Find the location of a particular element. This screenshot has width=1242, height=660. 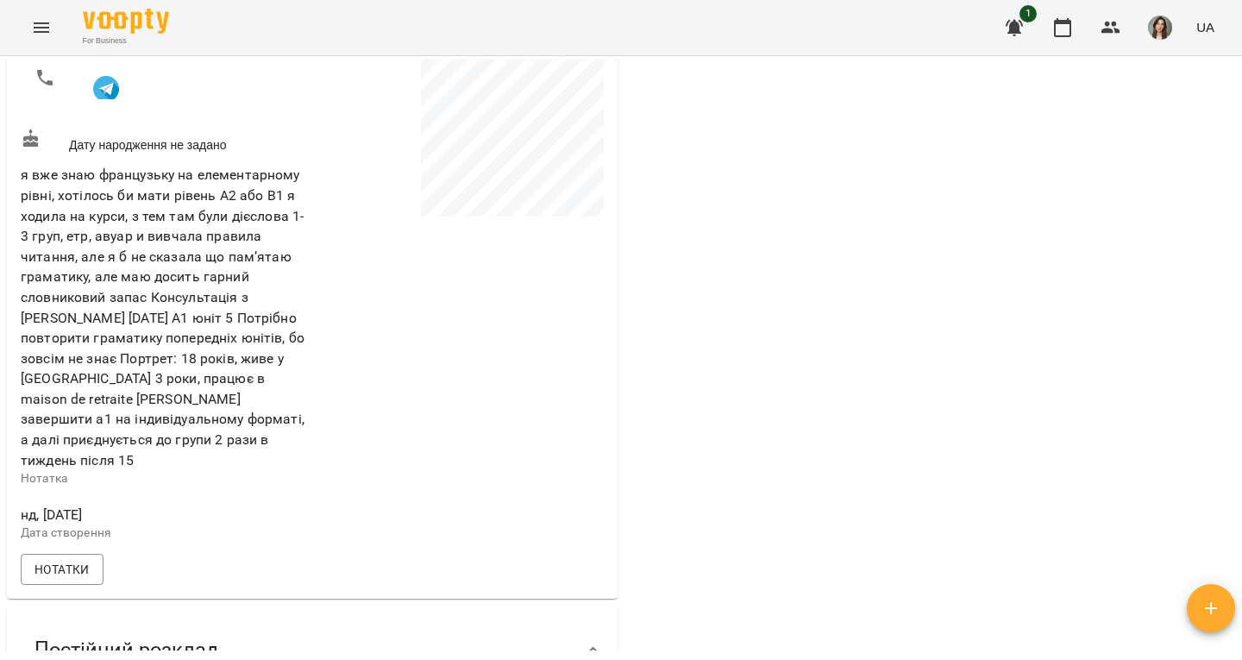

button: Нотатки is located at coordinates (62, 569).